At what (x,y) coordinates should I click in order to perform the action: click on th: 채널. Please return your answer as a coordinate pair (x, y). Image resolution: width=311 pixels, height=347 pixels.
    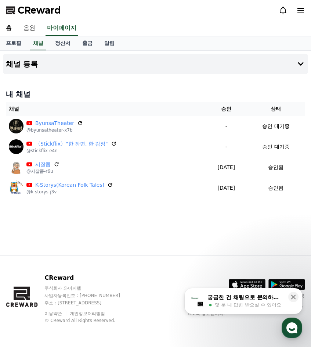
    Looking at the image, I should click on (106, 109).